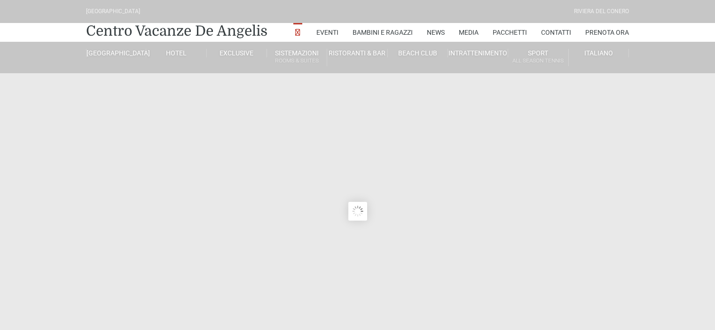 Image resolution: width=715 pixels, height=330 pixels. Describe the element at coordinates (478, 53) in the screenshot. I see `a: Intrattenimento` at that location.